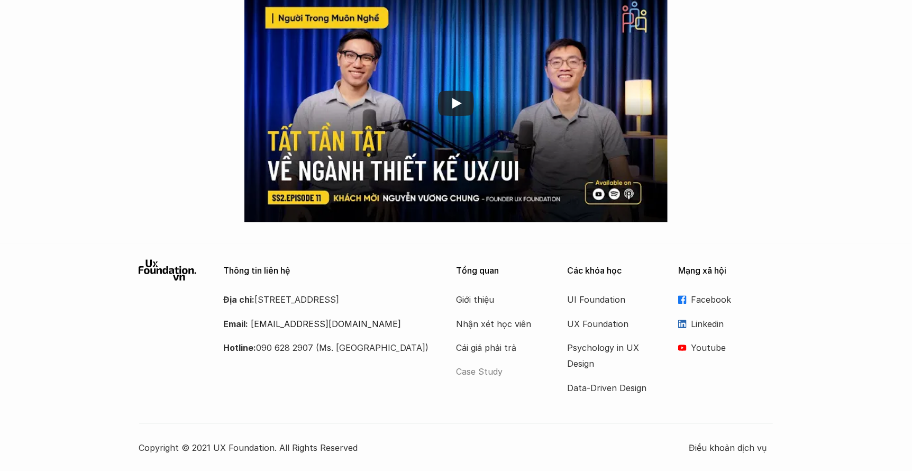  I want to click on p: Giới thiệu, so click(498, 299).